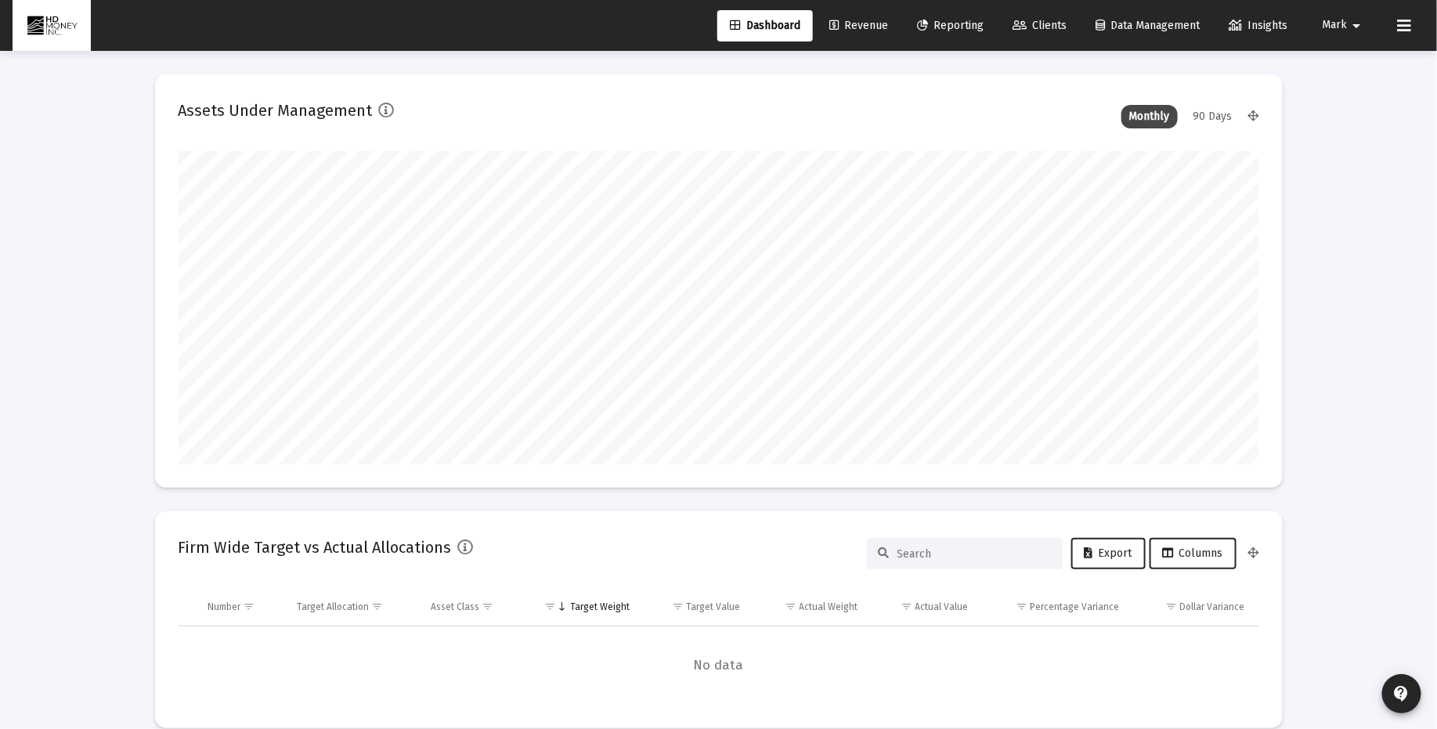 The image size is (1437, 729). I want to click on button: Mark, so click(1344, 25).